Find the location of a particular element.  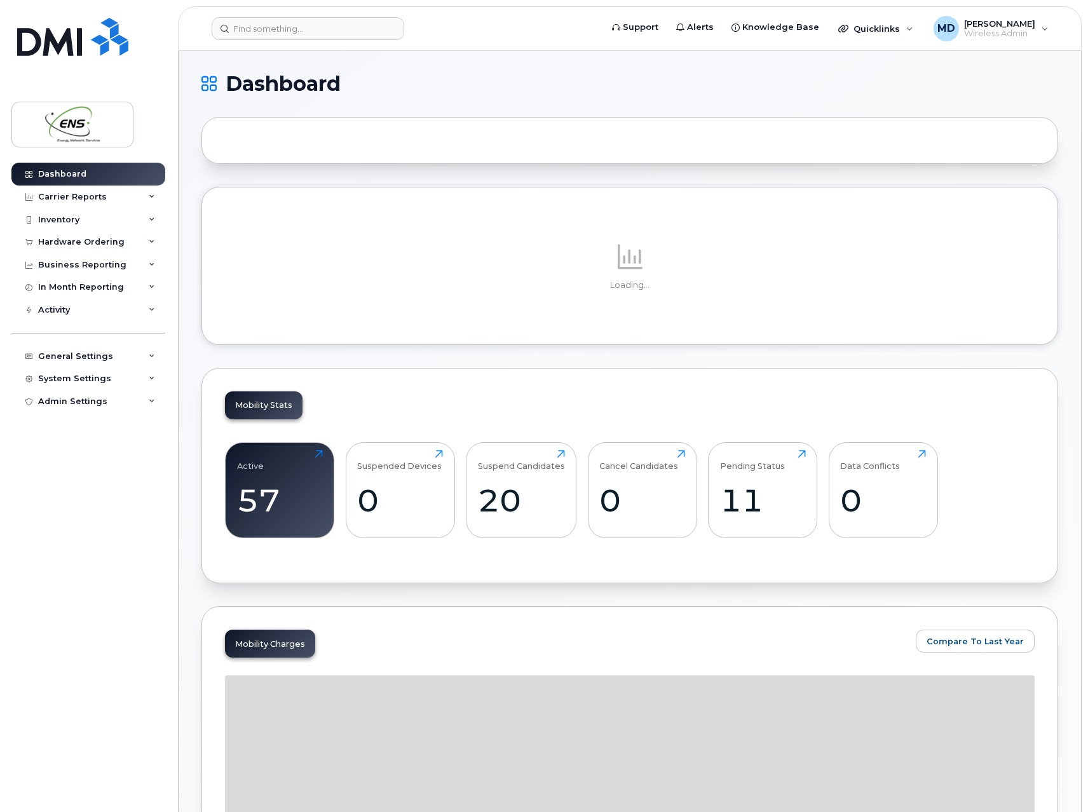

div: Data Conflicts is located at coordinates (870, 460).